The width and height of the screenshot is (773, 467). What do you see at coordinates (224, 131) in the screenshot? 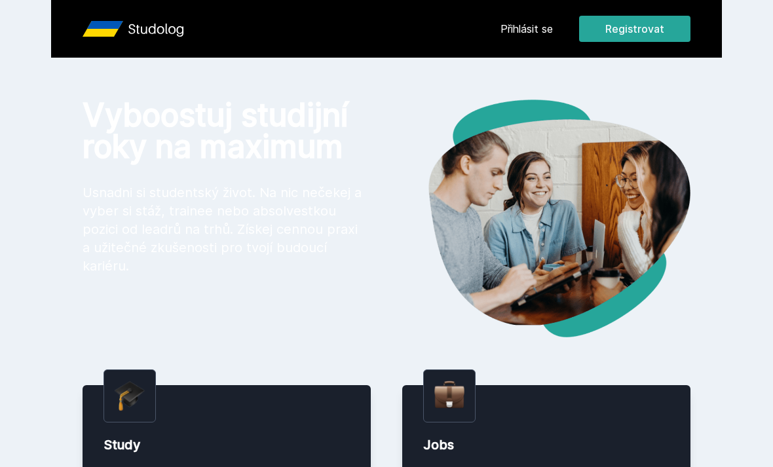
I see `h1: Vyboostuj studijní roky na maximum` at bounding box center [224, 131].